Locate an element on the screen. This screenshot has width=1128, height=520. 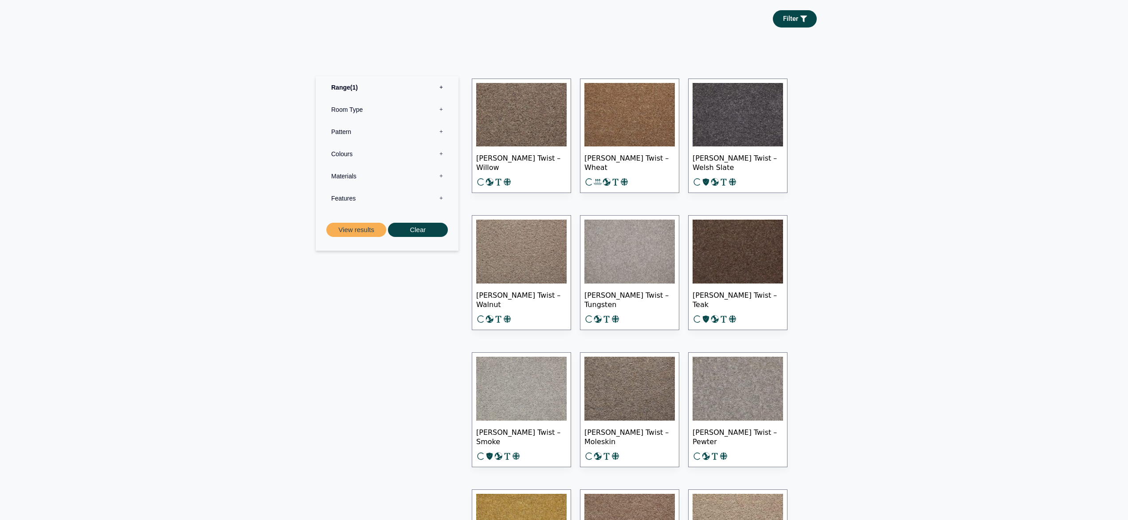
label: Room Type is located at coordinates (387, 110).